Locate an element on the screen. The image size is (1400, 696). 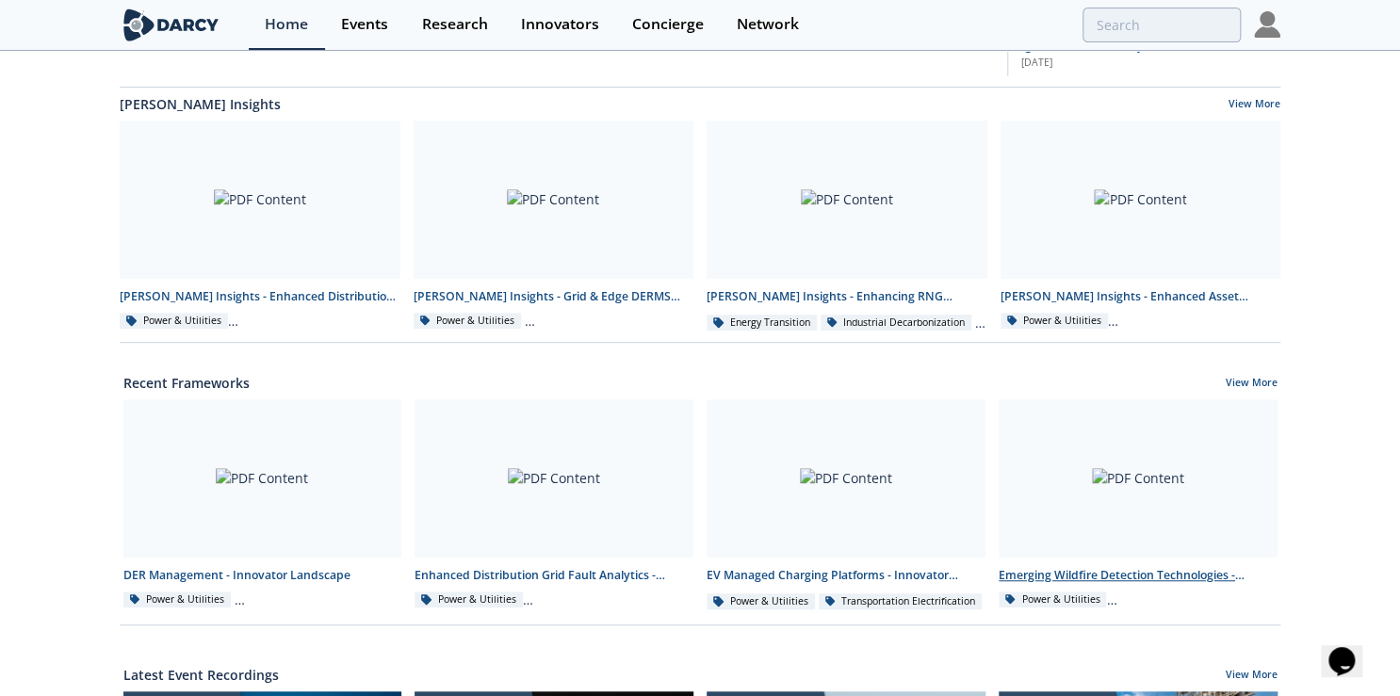
input: Advanced Search is located at coordinates (1162, 25).